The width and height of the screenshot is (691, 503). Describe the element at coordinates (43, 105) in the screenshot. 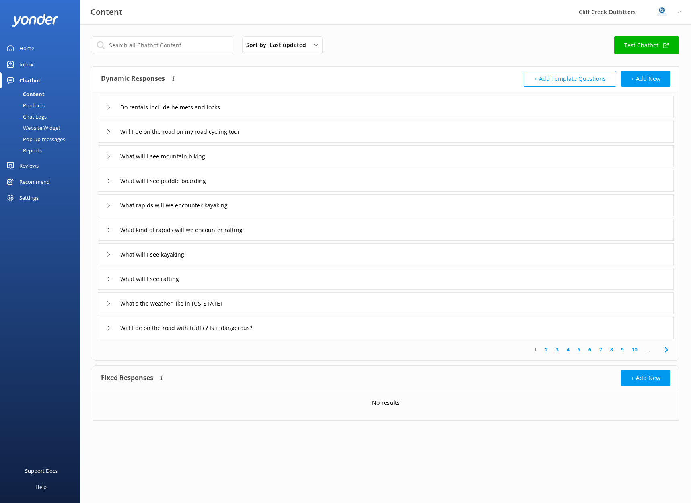

I see `a: Products` at that location.